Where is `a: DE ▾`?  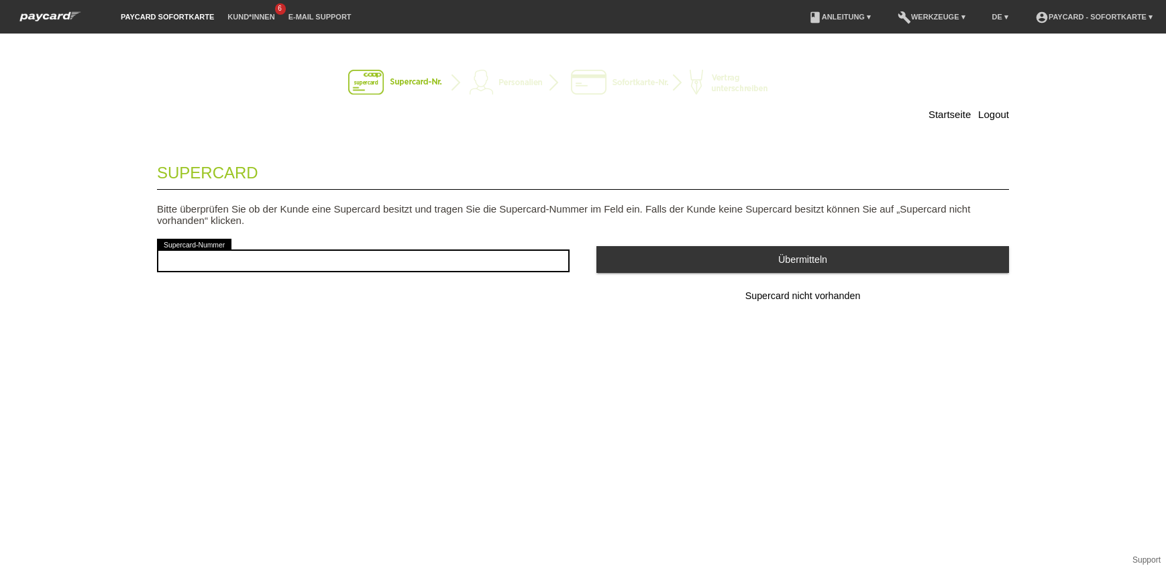
a: DE ▾ is located at coordinates (1000, 17).